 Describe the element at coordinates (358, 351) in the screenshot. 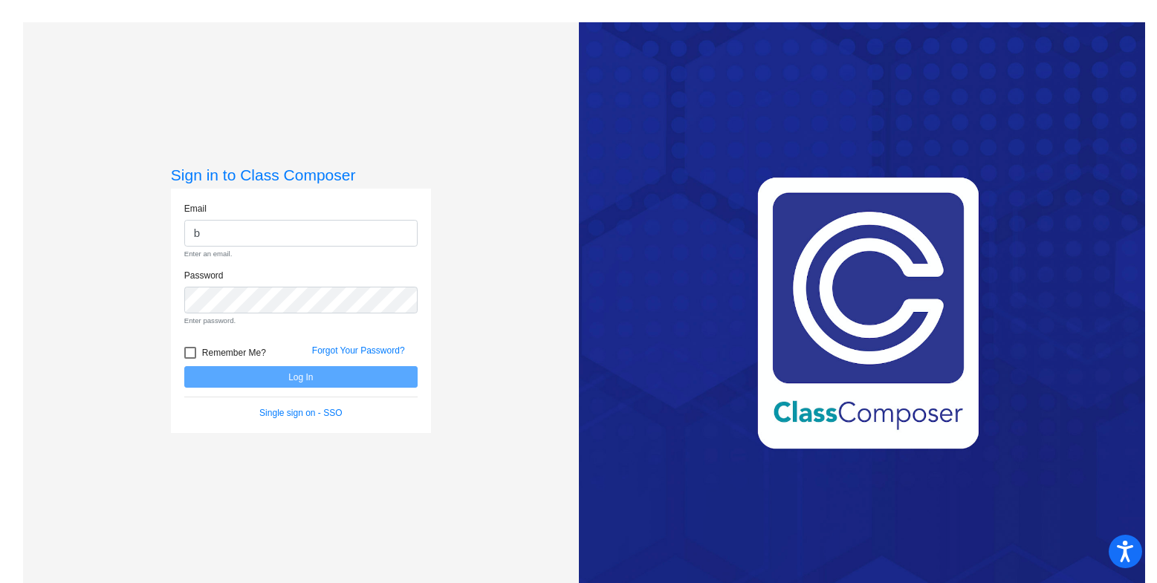

I see `a: Forgot Your Password?` at that location.